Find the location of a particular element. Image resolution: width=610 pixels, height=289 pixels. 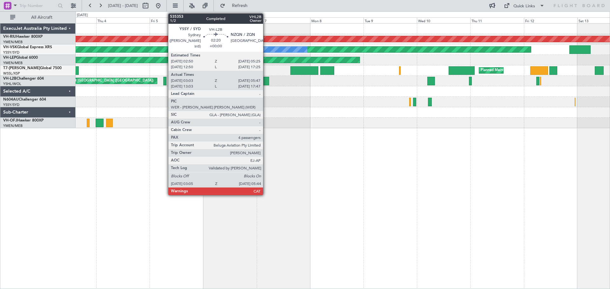

a: VH-VSKGlobal Express XRS is located at coordinates (28, 47).